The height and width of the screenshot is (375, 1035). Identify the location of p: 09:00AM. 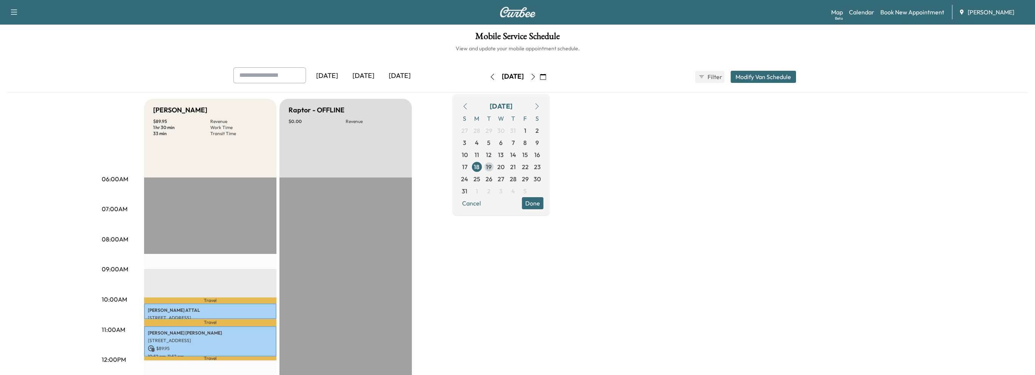
(115, 269).